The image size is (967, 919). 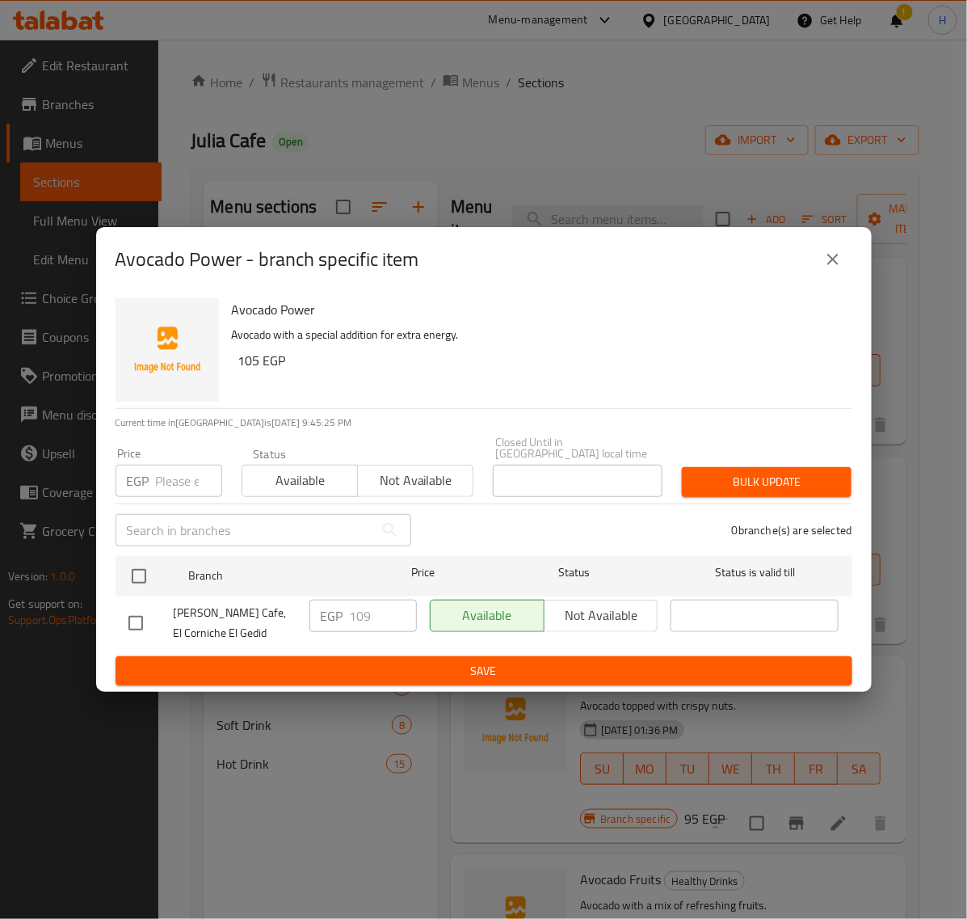 What do you see at coordinates (423, 572) in the screenshot?
I see `span: Price` at bounding box center [423, 572].